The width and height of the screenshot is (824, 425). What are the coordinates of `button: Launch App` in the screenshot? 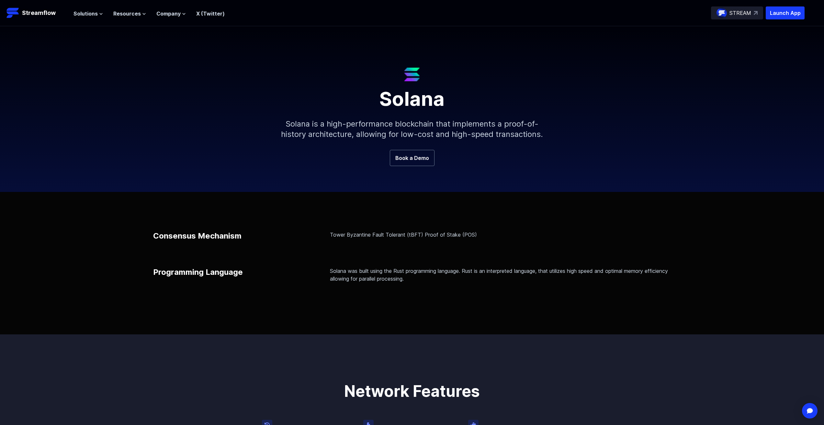 It's located at (785, 13).